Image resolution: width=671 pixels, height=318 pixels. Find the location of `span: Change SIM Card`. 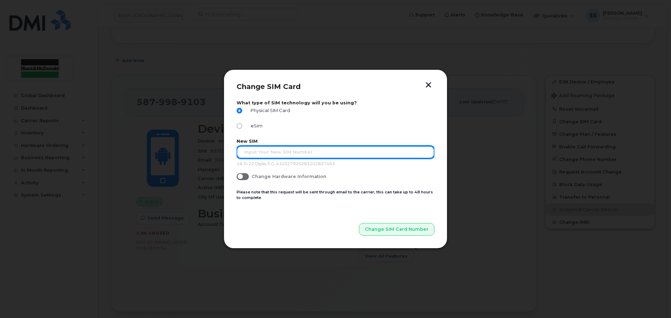

span: Change SIM Card is located at coordinates (268, 87).